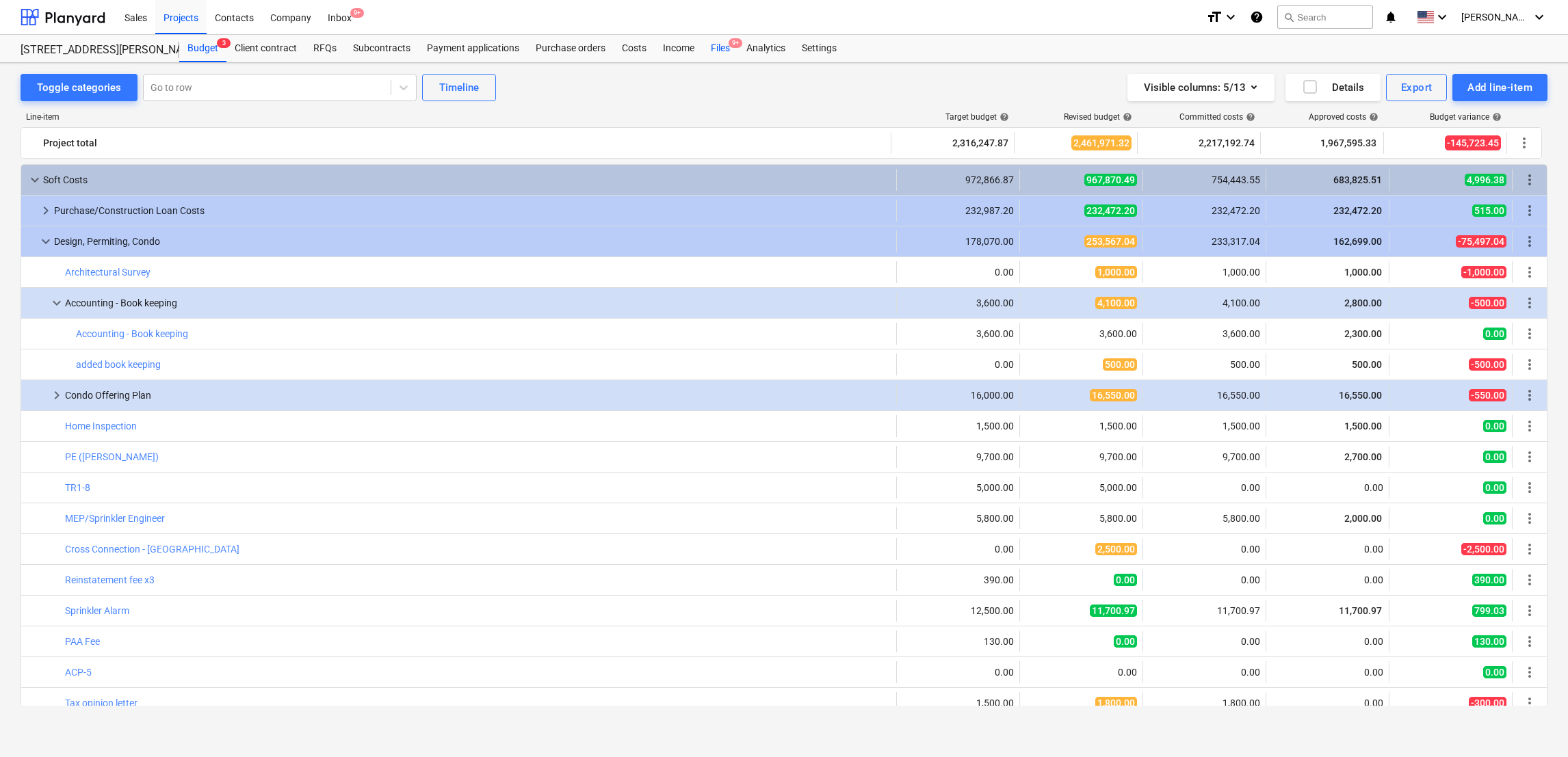 The width and height of the screenshot is (1568, 757). Describe the element at coordinates (35, 180) in the screenshot. I see `span: keyboard_arrow_down` at that location.